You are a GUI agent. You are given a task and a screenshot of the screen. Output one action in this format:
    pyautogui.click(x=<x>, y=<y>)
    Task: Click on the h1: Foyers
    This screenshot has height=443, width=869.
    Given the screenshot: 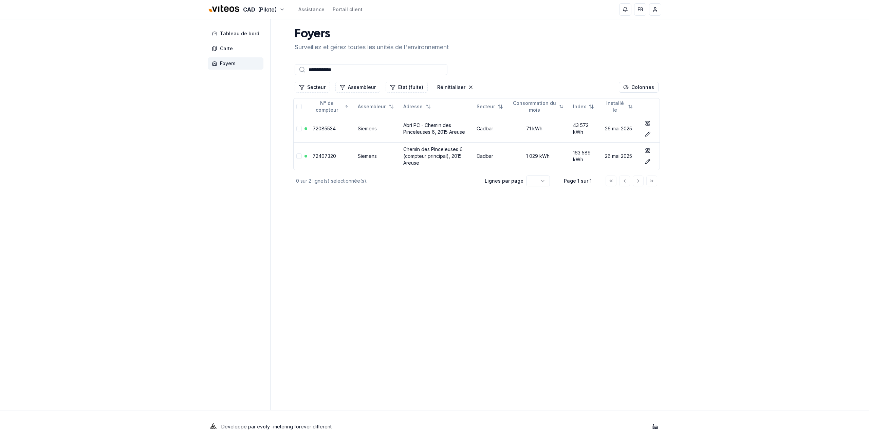 What is the action you would take?
    pyautogui.click(x=372, y=34)
    